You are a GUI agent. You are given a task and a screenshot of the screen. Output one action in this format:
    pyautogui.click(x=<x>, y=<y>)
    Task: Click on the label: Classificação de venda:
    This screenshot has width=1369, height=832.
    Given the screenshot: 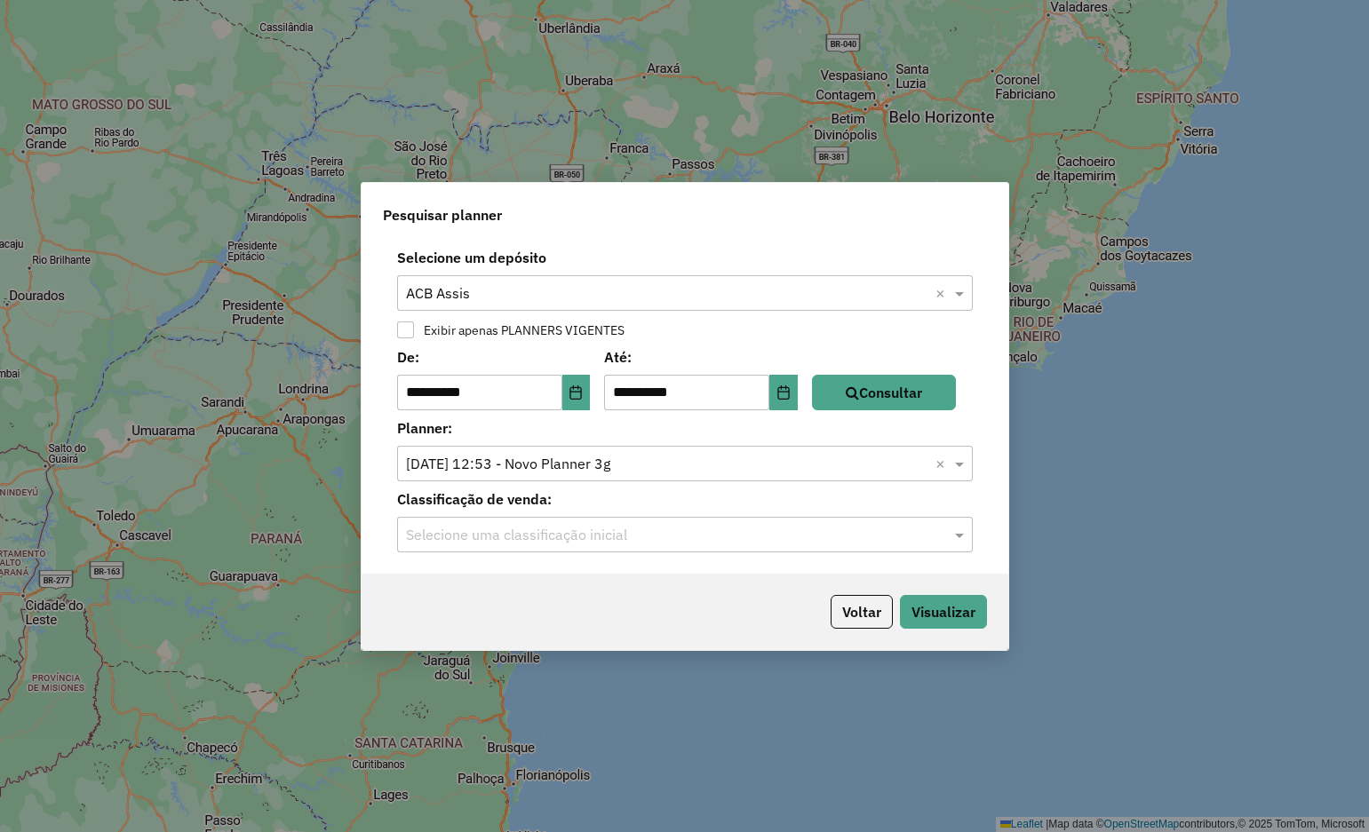 What is the action you would take?
    pyautogui.click(x=685, y=499)
    